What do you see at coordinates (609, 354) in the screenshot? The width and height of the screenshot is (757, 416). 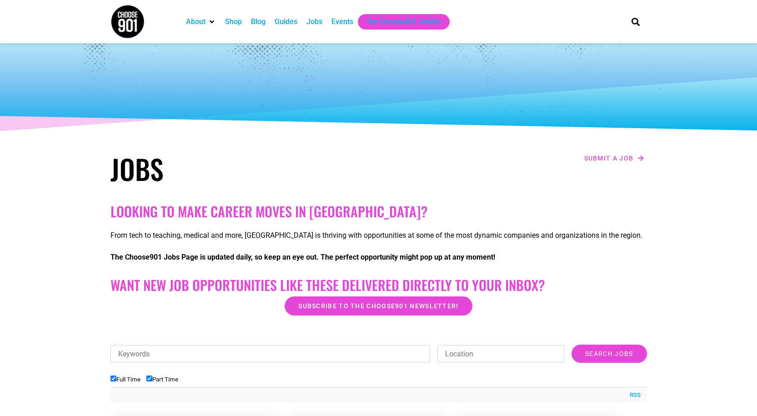 I see `input: Search Jobs` at bounding box center [609, 354].